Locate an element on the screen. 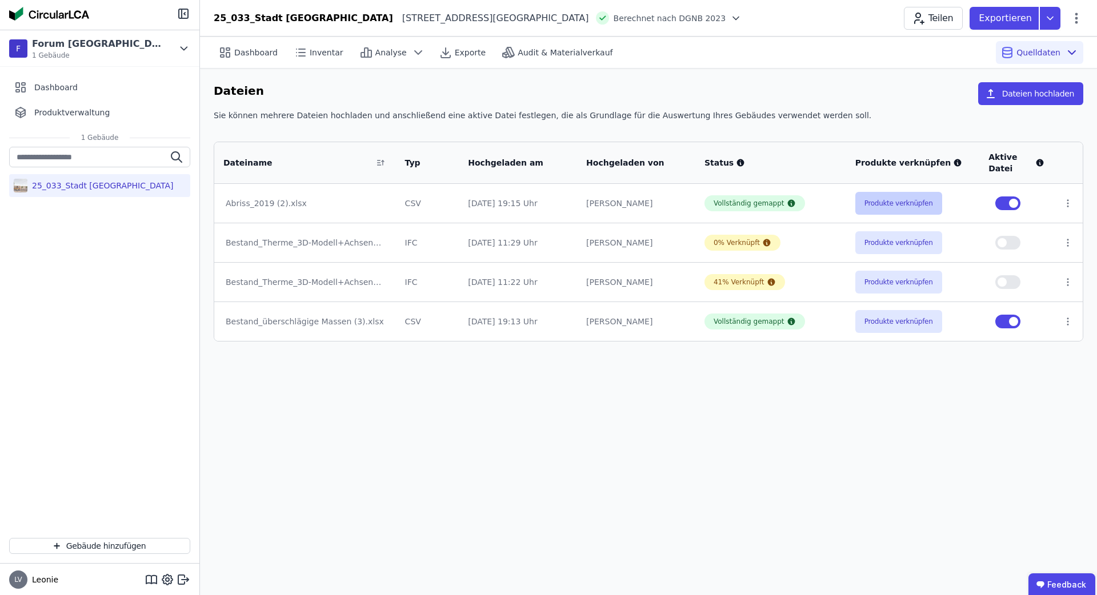 The height and width of the screenshot is (595, 1097). div: Sie können mehrere Dateien hochladen und anschließend eine aktive Datei festlegen, die als Grundl... is located at coordinates (648, 120).